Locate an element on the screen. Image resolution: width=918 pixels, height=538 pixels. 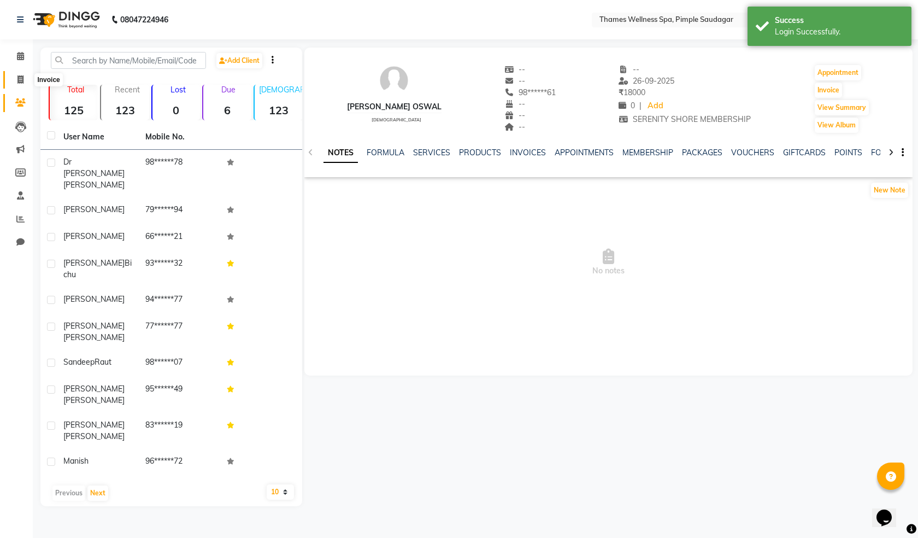
span: Raut is located at coordinates (103, 362).